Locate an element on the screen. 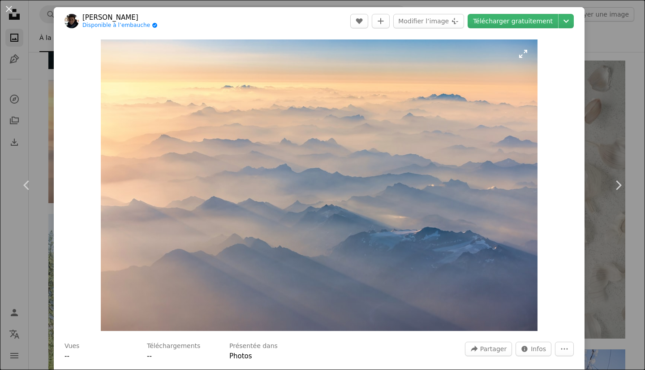 Image resolution: width=645 pixels, height=370 pixels. span: Infos is located at coordinates (539, 349).